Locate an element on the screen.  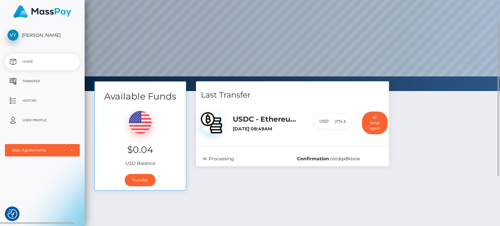
div: USD is located at coordinates (321, 121).